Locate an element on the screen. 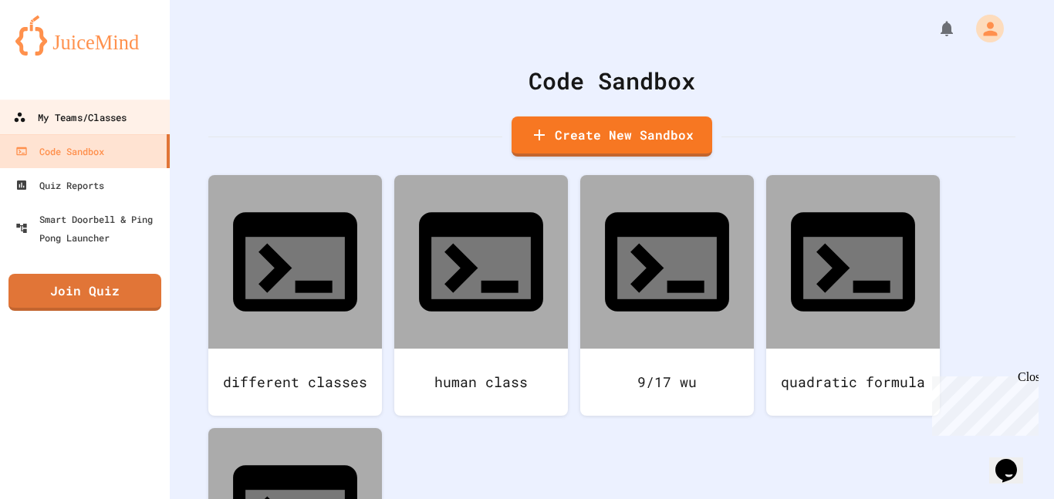 The height and width of the screenshot is (499, 1054). a: human class is located at coordinates (481, 296).